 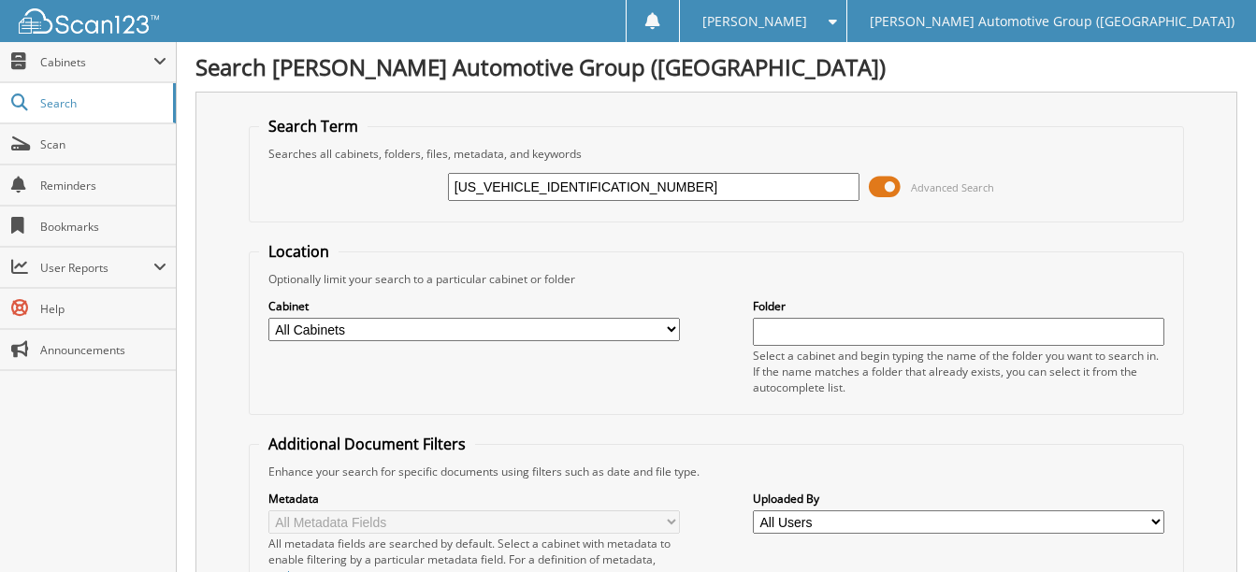 What do you see at coordinates (103, 144) in the screenshot?
I see `span: Scan` at bounding box center [103, 144].